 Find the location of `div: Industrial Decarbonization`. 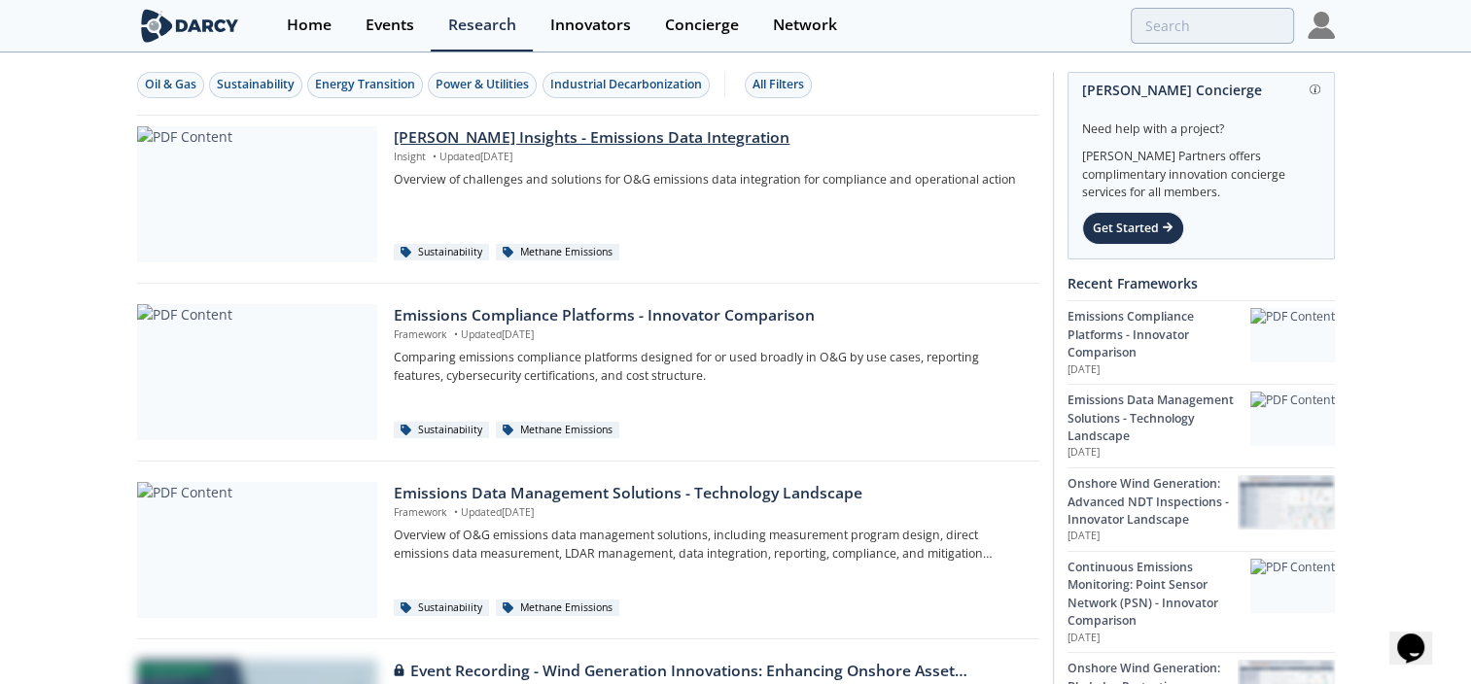

div: Industrial Decarbonization is located at coordinates (626, 85).